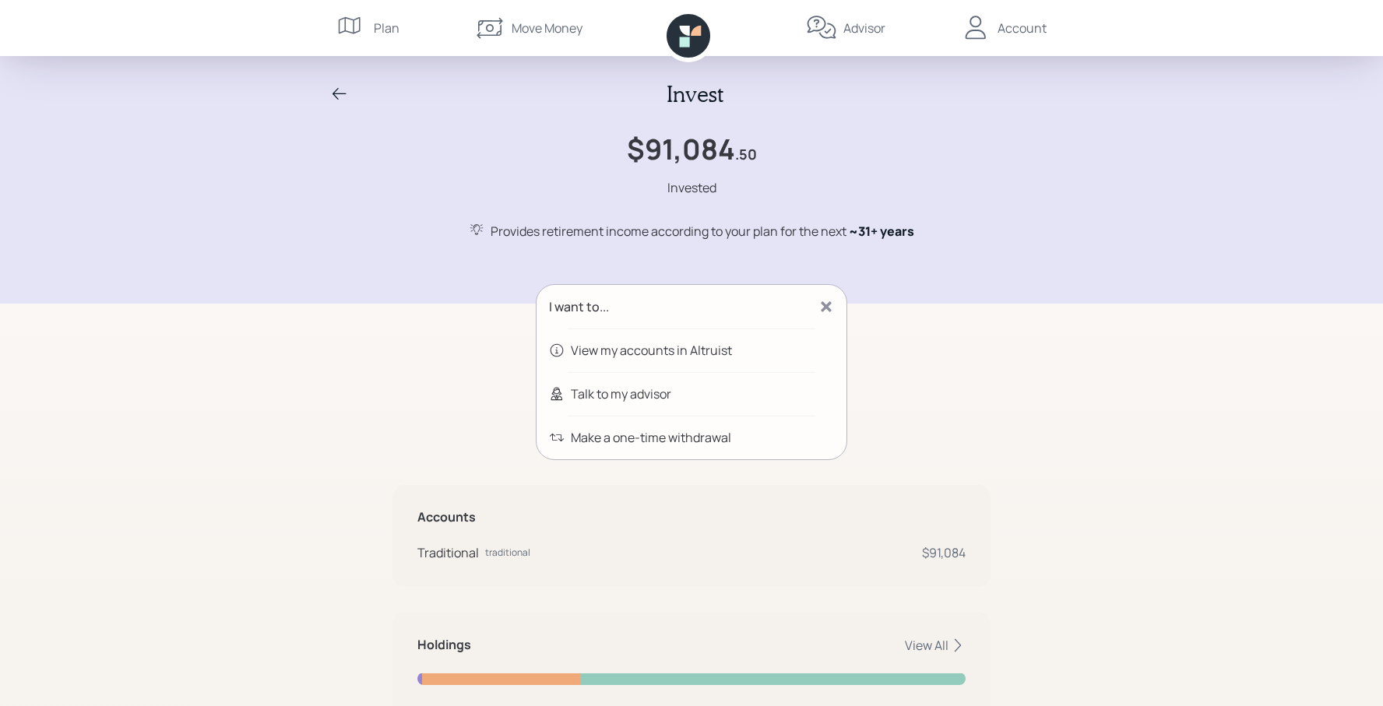  Describe the element at coordinates (621, 394) in the screenshot. I see `div: Talk to my advisor` at that location.